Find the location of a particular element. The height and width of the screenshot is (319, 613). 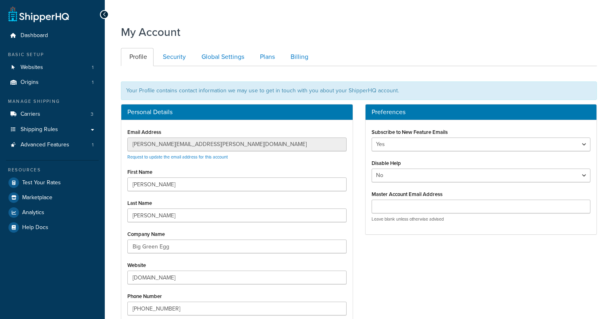

a: Plans is located at coordinates (266, 57).